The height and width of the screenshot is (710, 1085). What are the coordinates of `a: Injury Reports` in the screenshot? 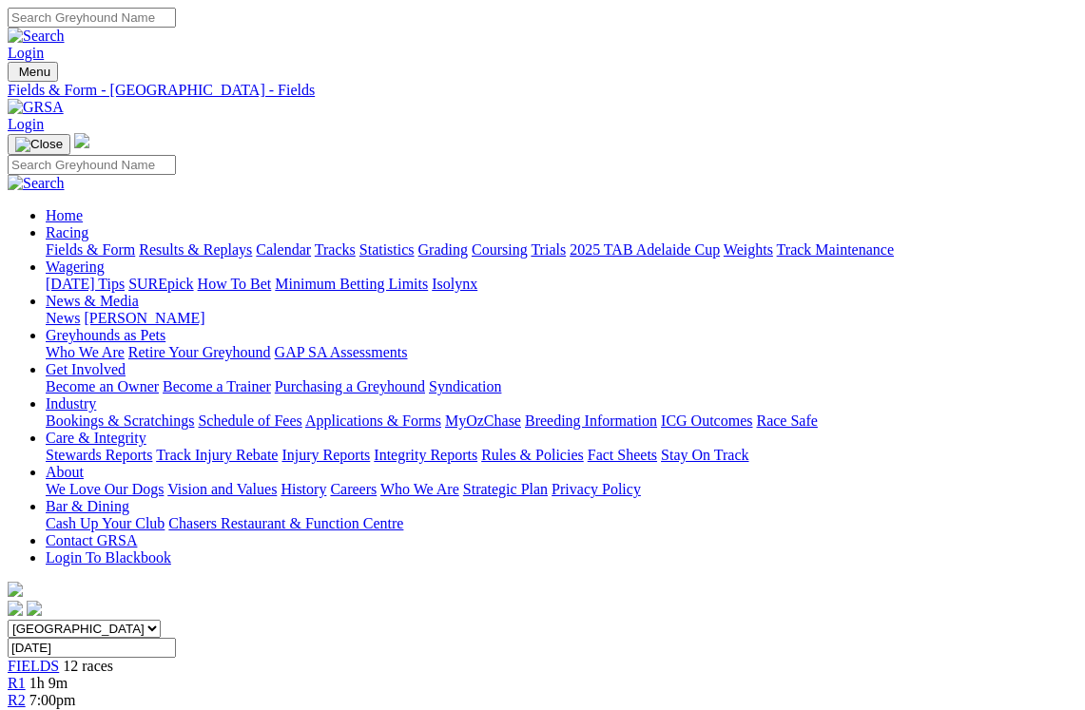 It's located at (325, 455).